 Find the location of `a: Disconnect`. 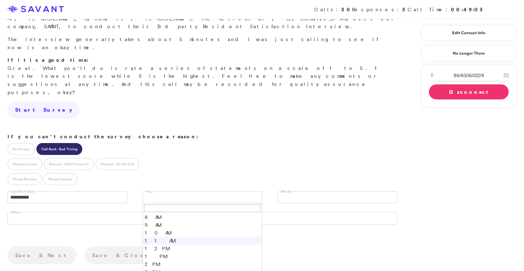

a: Disconnect is located at coordinates (468, 92).